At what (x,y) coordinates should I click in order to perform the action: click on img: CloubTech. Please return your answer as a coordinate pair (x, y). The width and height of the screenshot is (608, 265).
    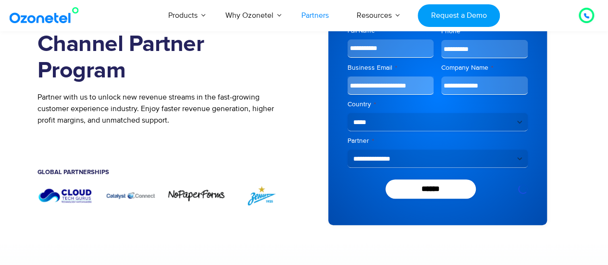
    Looking at the image, I should click on (65, 195).